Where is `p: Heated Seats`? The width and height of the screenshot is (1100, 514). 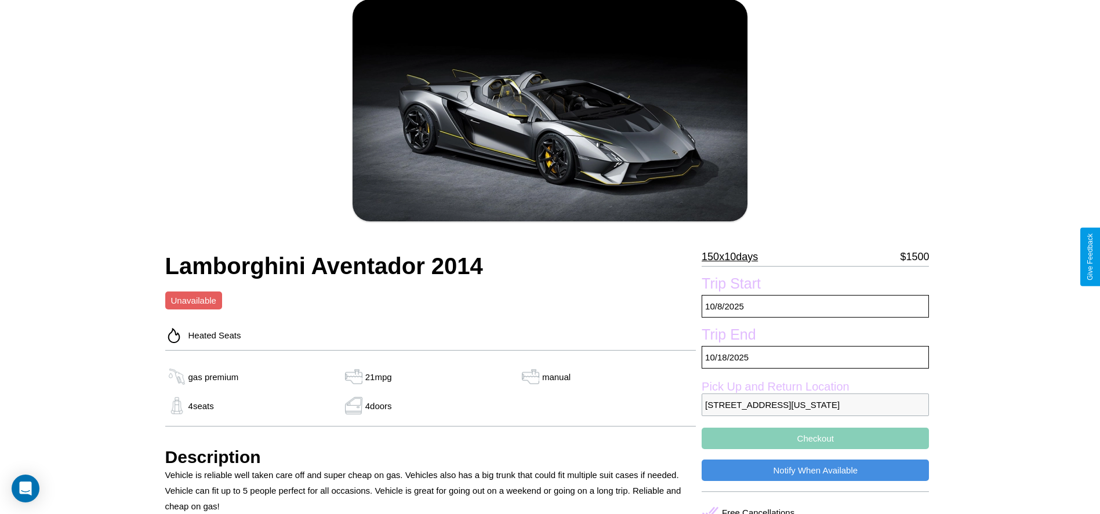 p: Heated Seats is located at coordinates (212, 335).